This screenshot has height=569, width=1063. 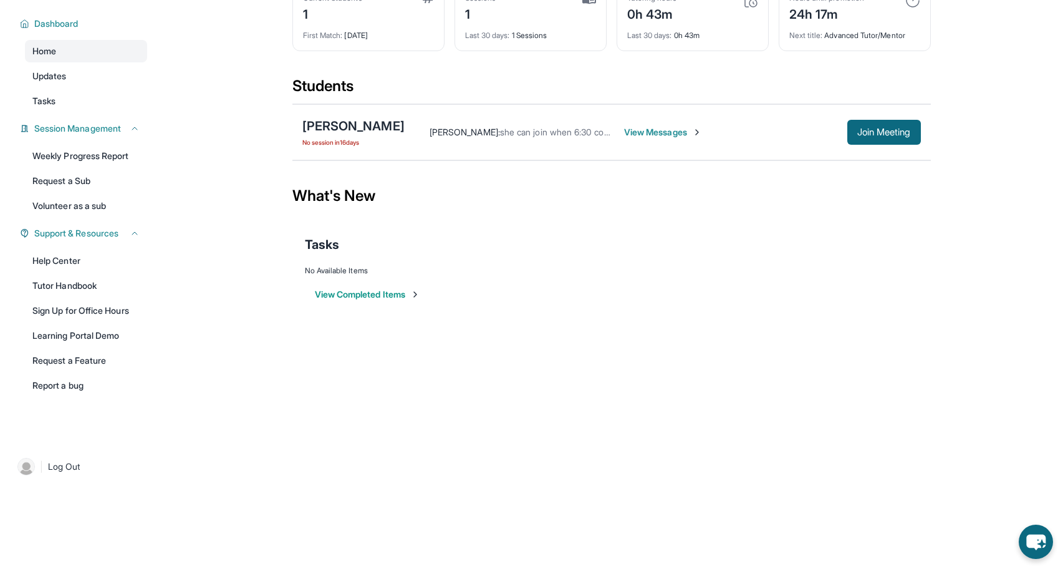 What do you see at coordinates (86, 286) in the screenshot?
I see `a: Tutor Handbook` at bounding box center [86, 286].